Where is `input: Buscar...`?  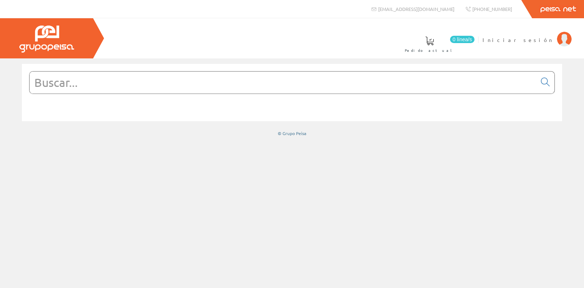 input: Buscar... is located at coordinates (283, 83).